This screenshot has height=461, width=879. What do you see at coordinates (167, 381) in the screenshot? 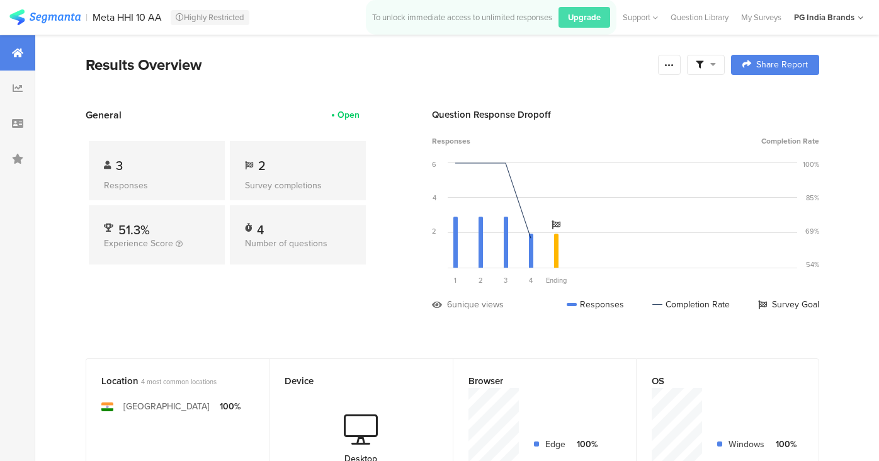
I see `div: Location` at bounding box center [167, 381].